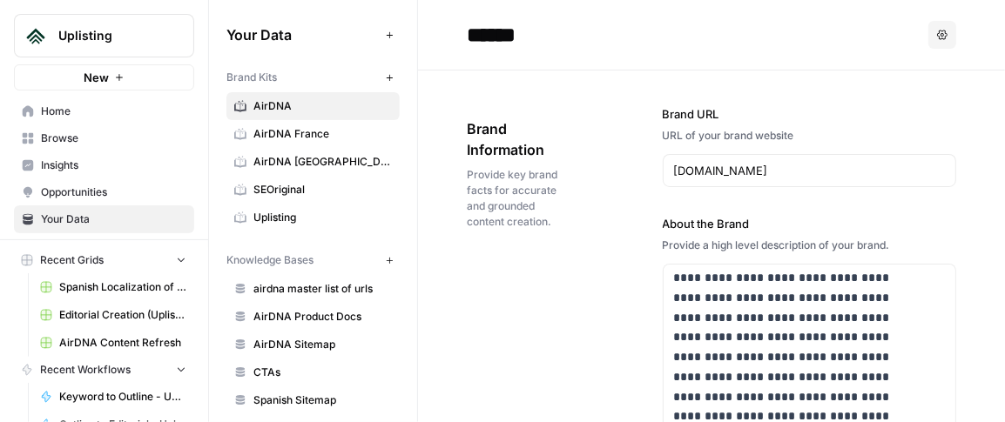 Image resolution: width=1005 pixels, height=422 pixels. I want to click on button: Workspace: Uplisting, so click(104, 36).